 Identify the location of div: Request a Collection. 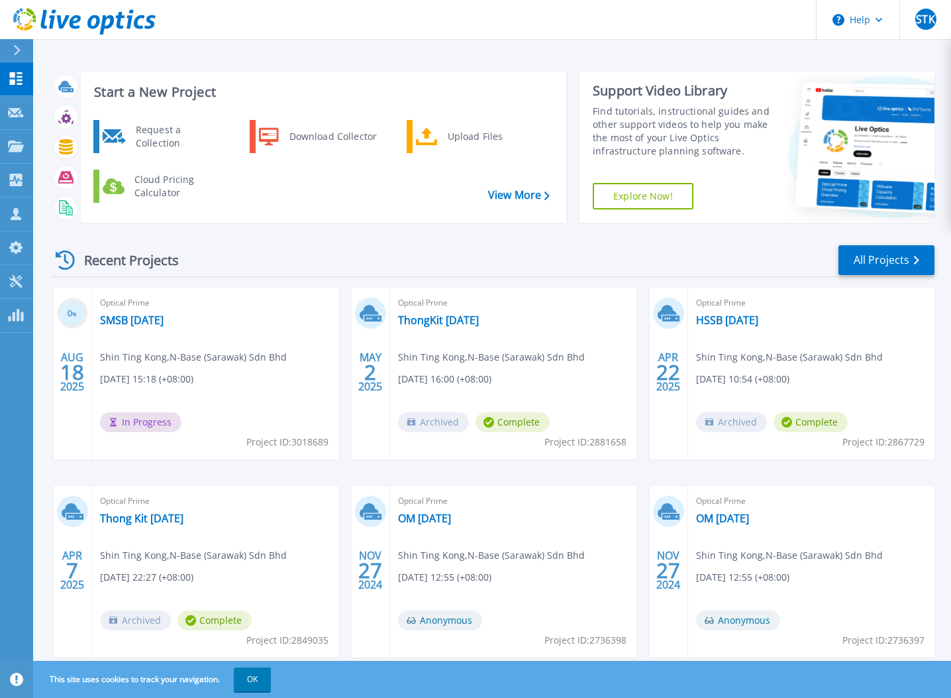
(178, 136).